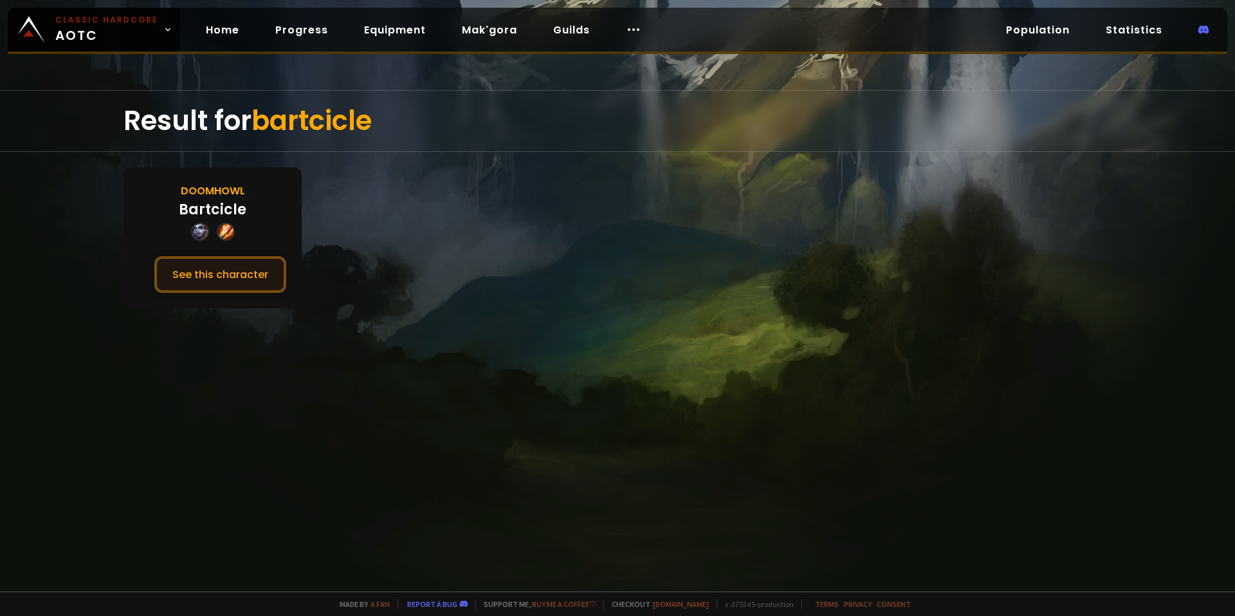  Describe the element at coordinates (395, 30) in the screenshot. I see `a: Equipment` at that location.